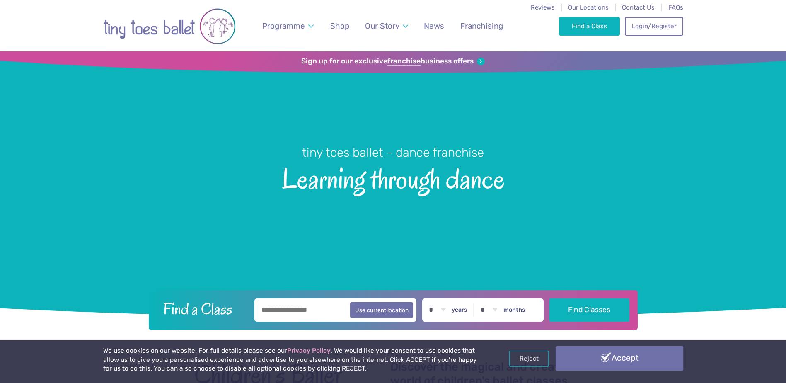 The height and width of the screenshot is (383, 786). Describe the element at coordinates (202, 309) in the screenshot. I see `h2: Find a Class` at that location.